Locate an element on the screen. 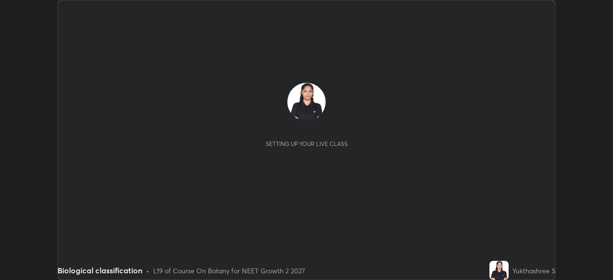  div: Setting up your live class is located at coordinates (306, 144).